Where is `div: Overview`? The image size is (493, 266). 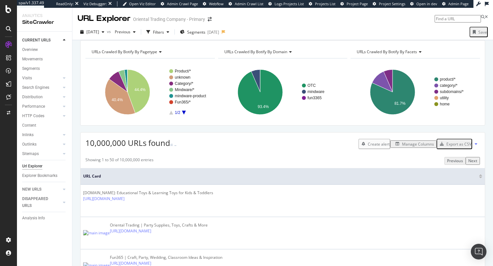 div: Overview is located at coordinates (30, 50).